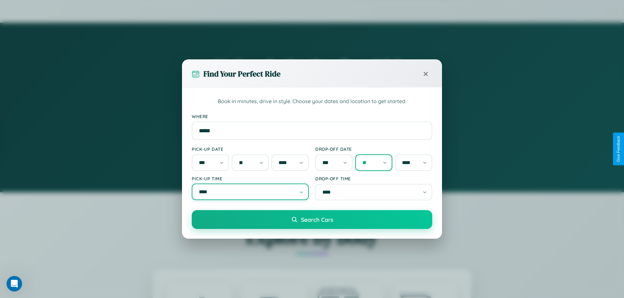 The width and height of the screenshot is (624, 298). Describe the element at coordinates (312, 116) in the screenshot. I see `label: Where` at that location.